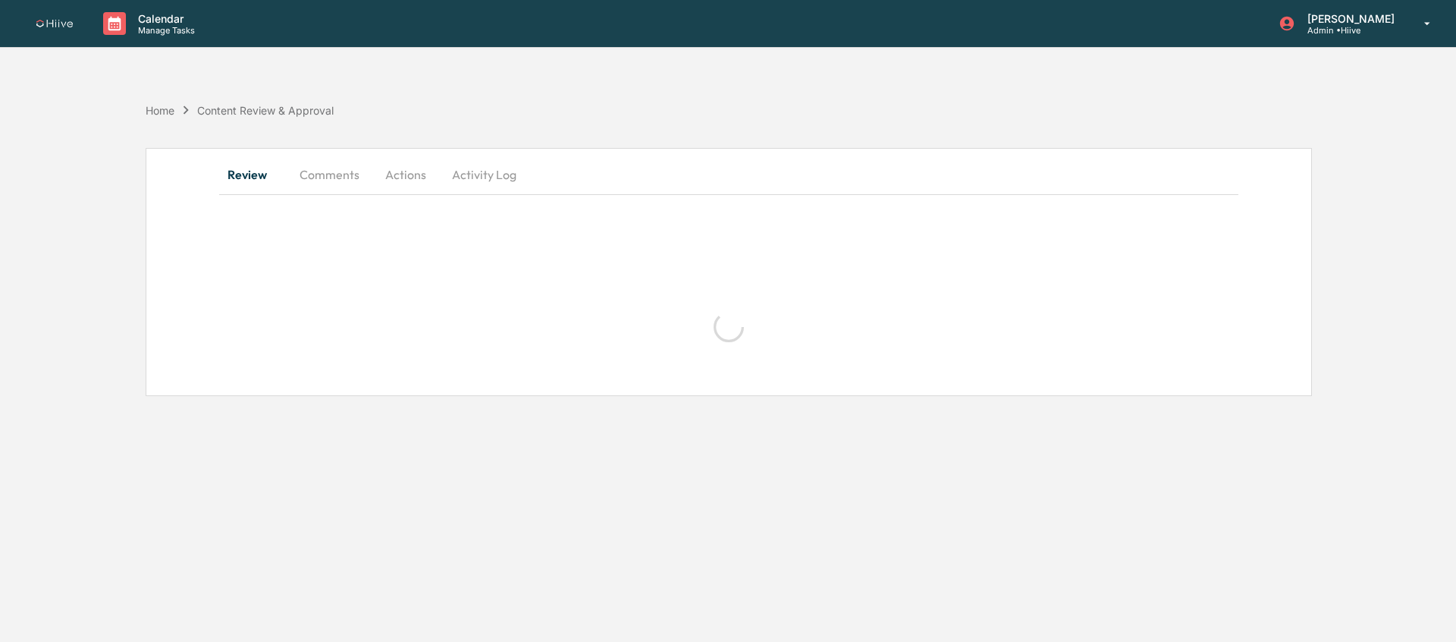 The height and width of the screenshot is (642, 1456). I want to click on div: Home, so click(160, 110).